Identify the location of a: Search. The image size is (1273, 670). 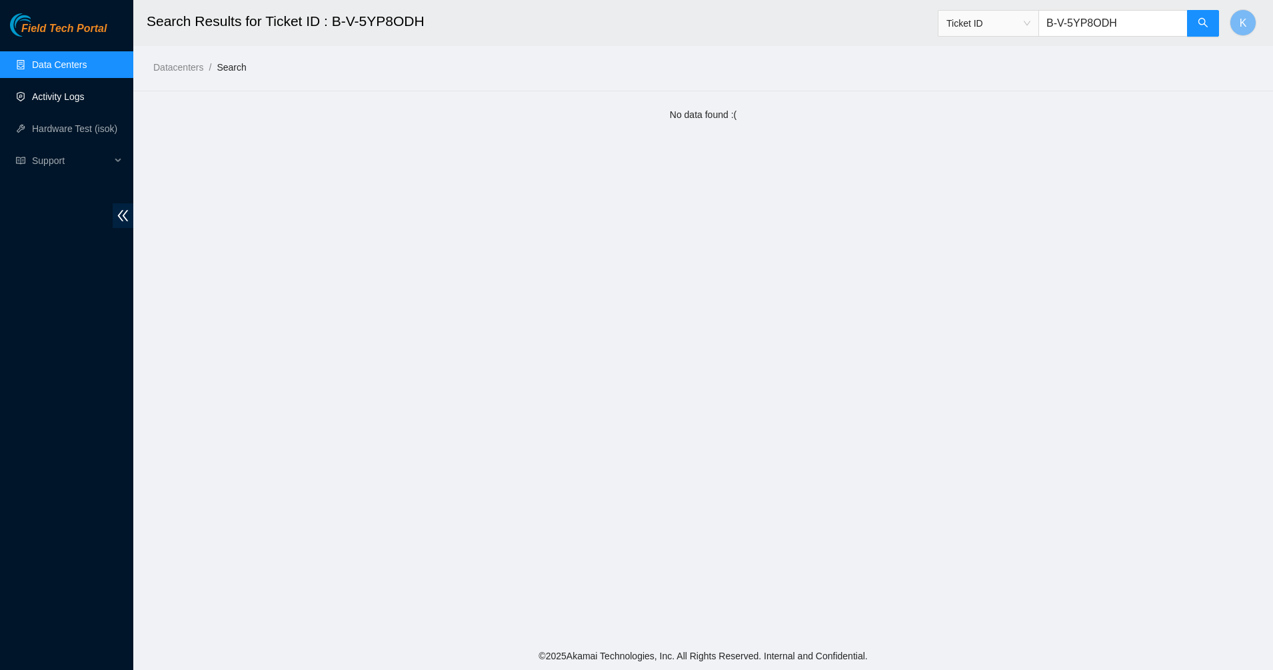
(231, 67).